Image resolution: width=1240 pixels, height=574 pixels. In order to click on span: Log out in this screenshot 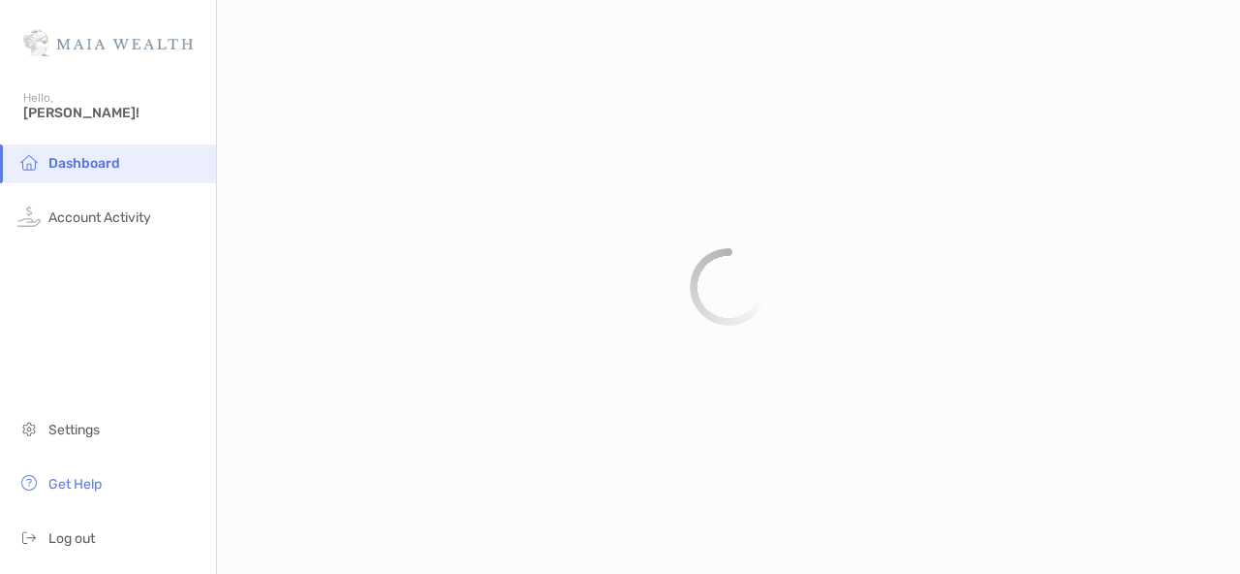, I will do `click(72, 538)`.